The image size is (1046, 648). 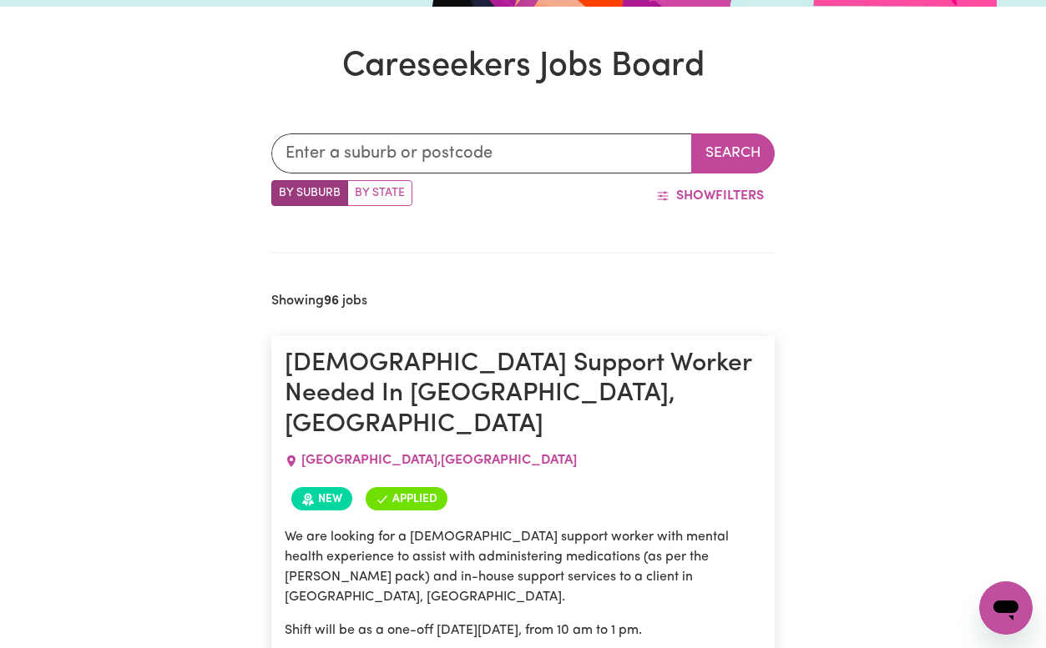 I want to click on label: Search by suburb/post code, so click(x=310, y=193).